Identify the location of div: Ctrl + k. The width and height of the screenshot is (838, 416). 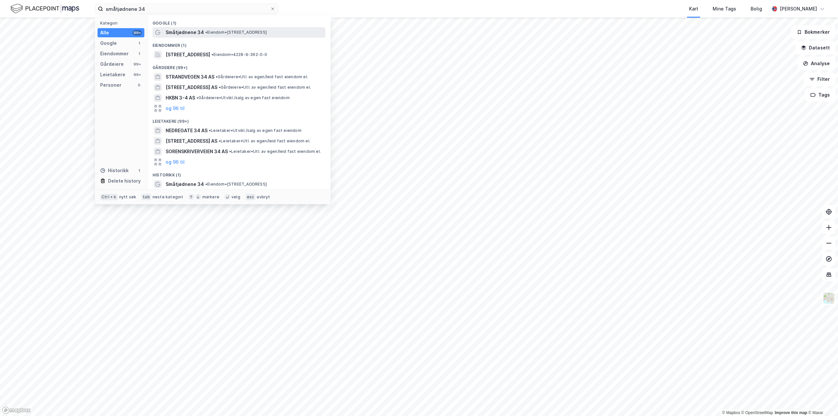
(109, 197).